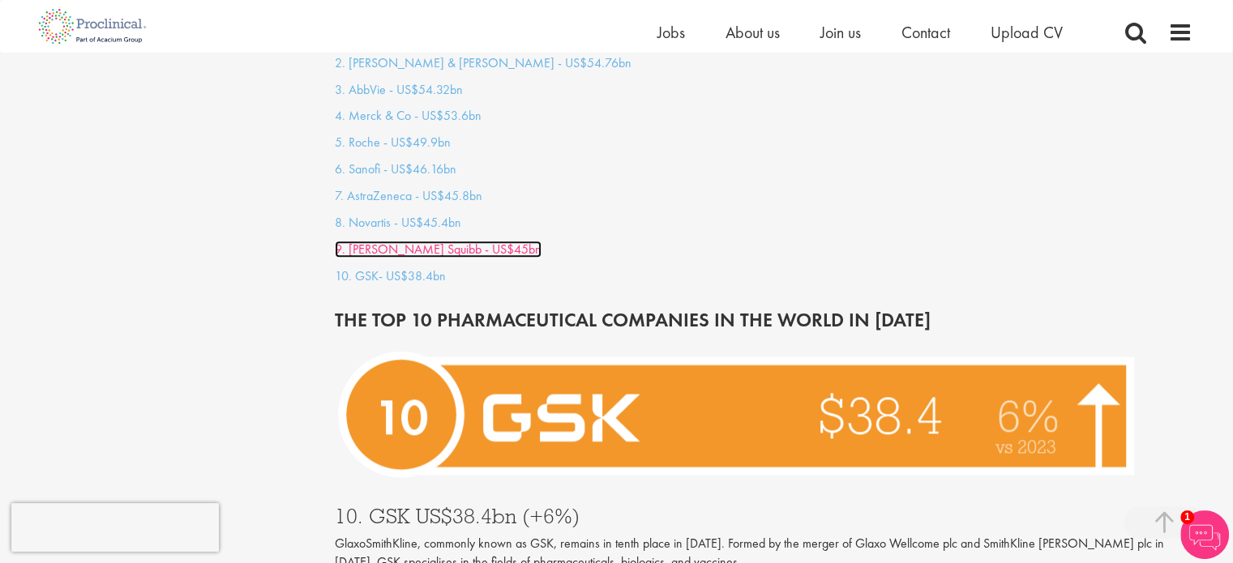 This screenshot has width=1233, height=563. What do you see at coordinates (1026, 32) in the screenshot?
I see `span: Upload CV` at bounding box center [1026, 32].